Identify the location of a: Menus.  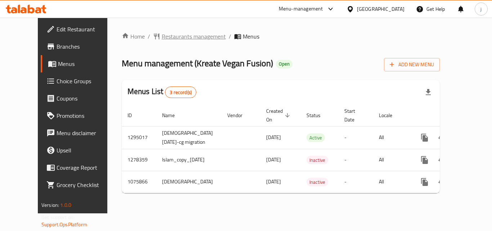
(80, 64).